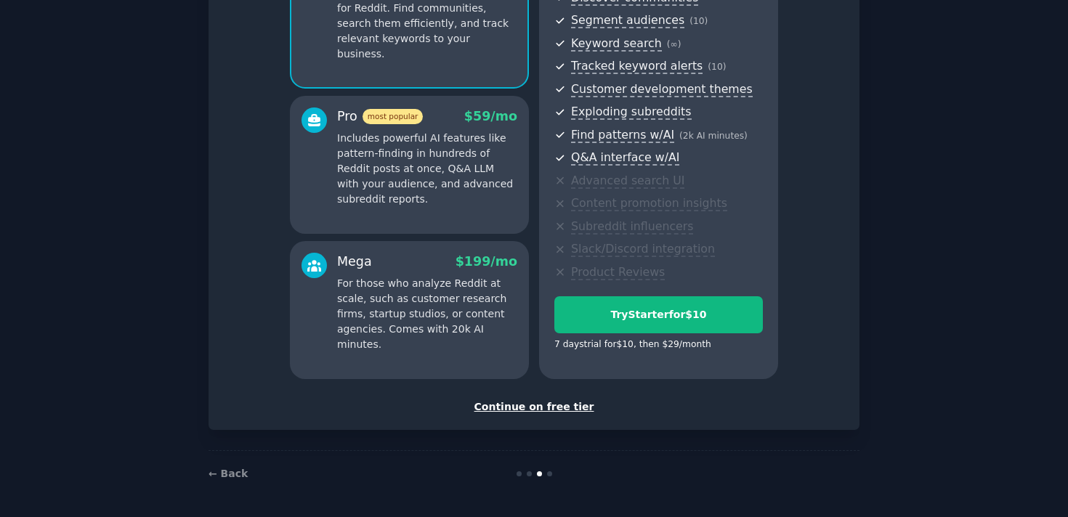 This screenshot has height=517, width=1068. Describe the element at coordinates (427, 169) in the screenshot. I see `p: Includes powerful AI features like pattern-finding in hundreds of Reddit posts at once, Q&A LLM w...` at that location.